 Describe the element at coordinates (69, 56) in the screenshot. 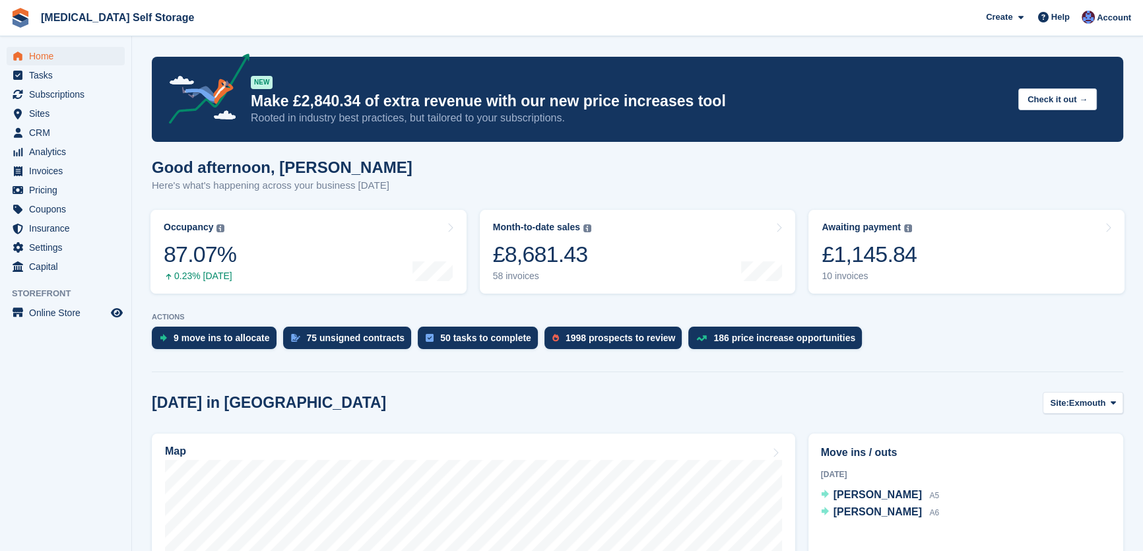

I see `span: Home` at that location.